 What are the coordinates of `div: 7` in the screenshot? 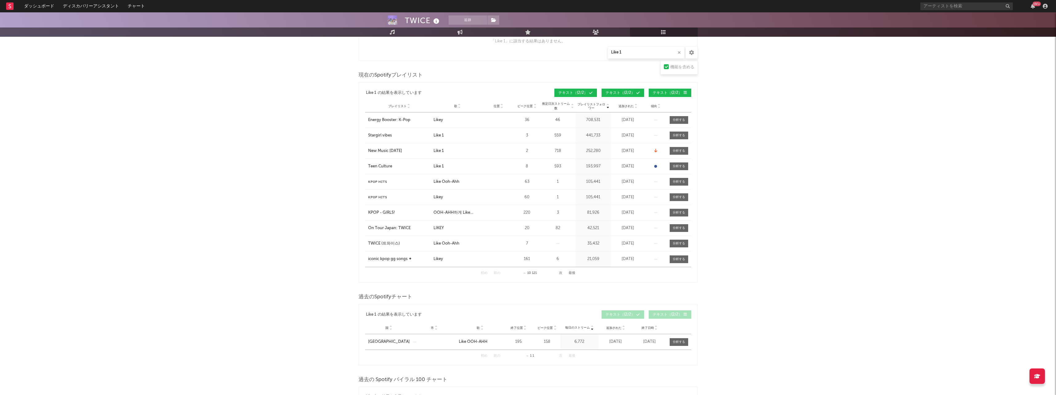 It's located at (527, 243).